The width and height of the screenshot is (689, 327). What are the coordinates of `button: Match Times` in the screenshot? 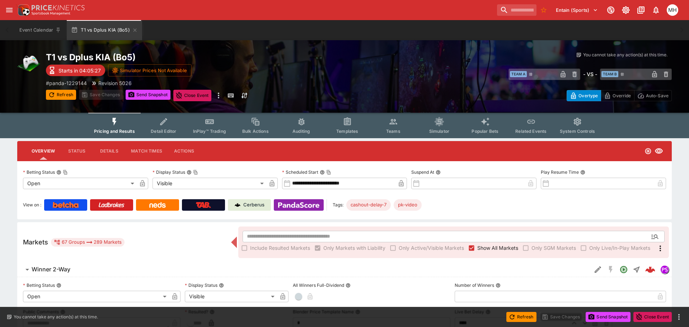 It's located at (146, 151).